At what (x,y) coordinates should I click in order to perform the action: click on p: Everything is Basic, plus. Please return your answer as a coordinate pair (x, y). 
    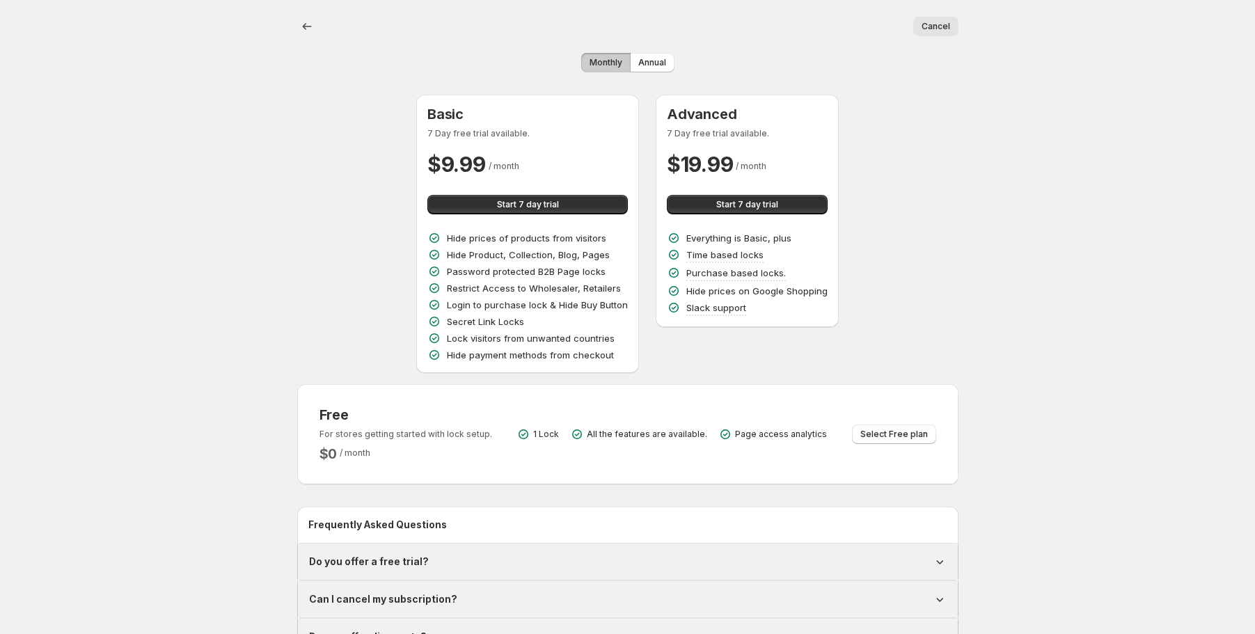
    Looking at the image, I should click on (738, 238).